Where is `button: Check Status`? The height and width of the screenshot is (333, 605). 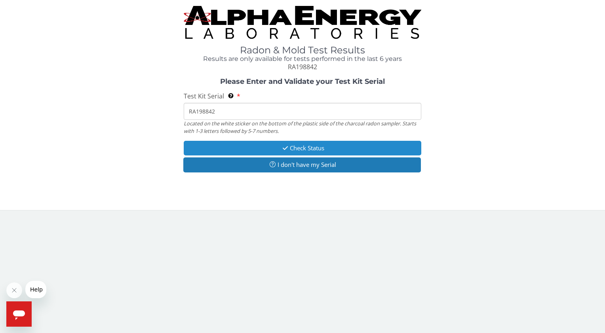
button: Check Status is located at coordinates (302, 148).